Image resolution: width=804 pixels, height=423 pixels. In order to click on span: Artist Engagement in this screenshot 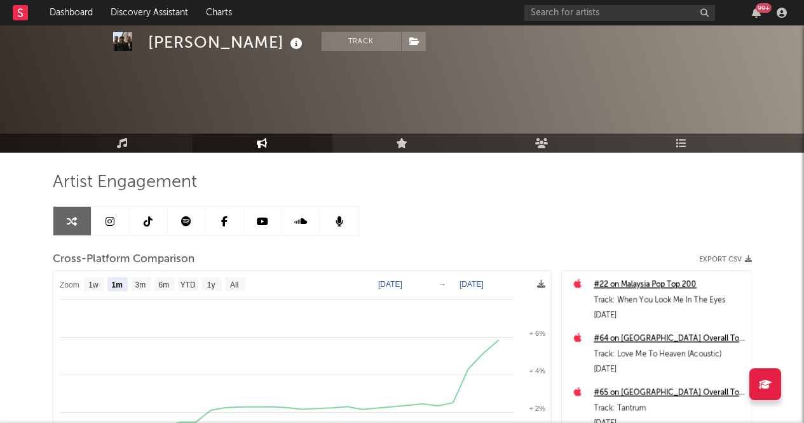, I will do `click(125, 182)`.